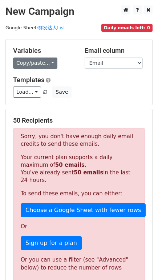 The height and width of the screenshot is (280, 158). What do you see at coordinates (79, 227) in the screenshot?
I see `p: Or` at bounding box center [79, 227].